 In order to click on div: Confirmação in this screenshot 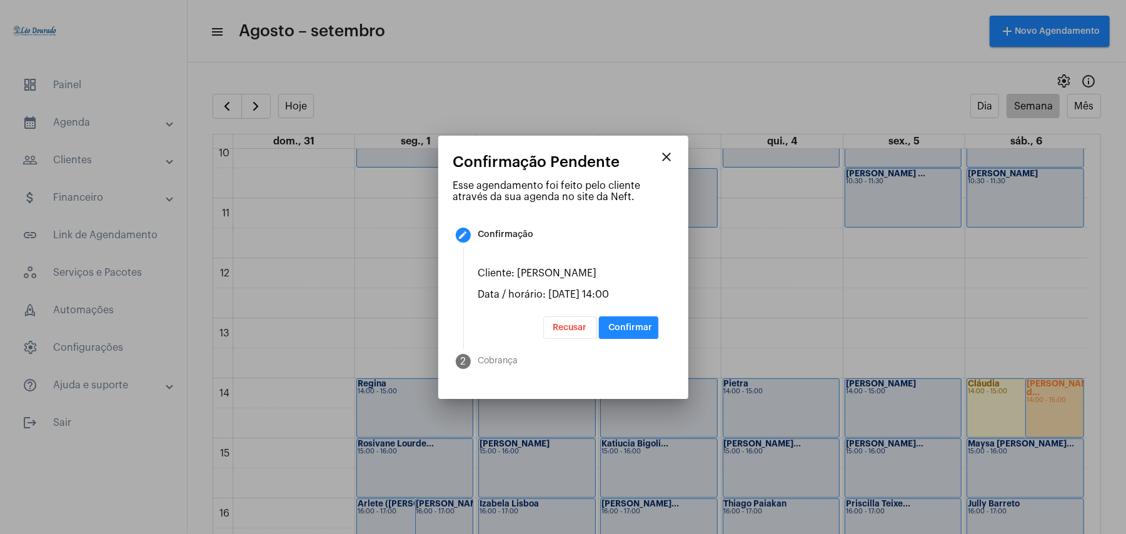, I will do `click(506, 234)`.